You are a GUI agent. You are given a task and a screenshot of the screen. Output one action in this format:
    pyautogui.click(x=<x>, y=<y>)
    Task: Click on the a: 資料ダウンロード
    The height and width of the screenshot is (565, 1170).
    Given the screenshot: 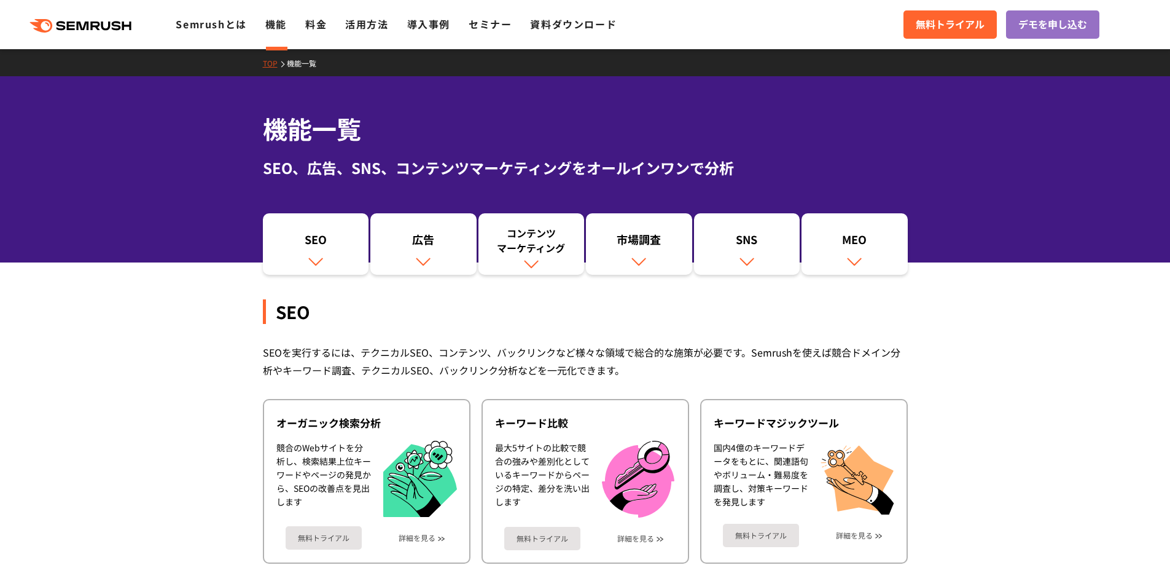 What is the action you would take?
    pyautogui.click(x=573, y=24)
    